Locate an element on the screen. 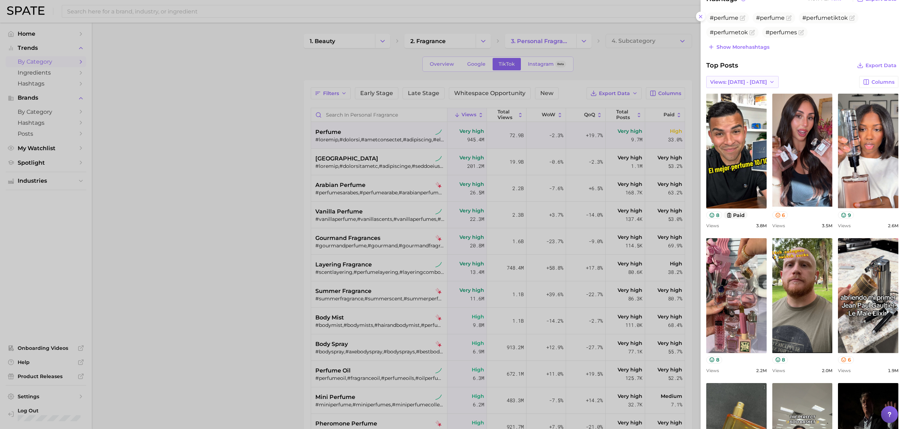 Image resolution: width=904 pixels, height=429 pixels. button: paid is located at coordinates (735, 215).